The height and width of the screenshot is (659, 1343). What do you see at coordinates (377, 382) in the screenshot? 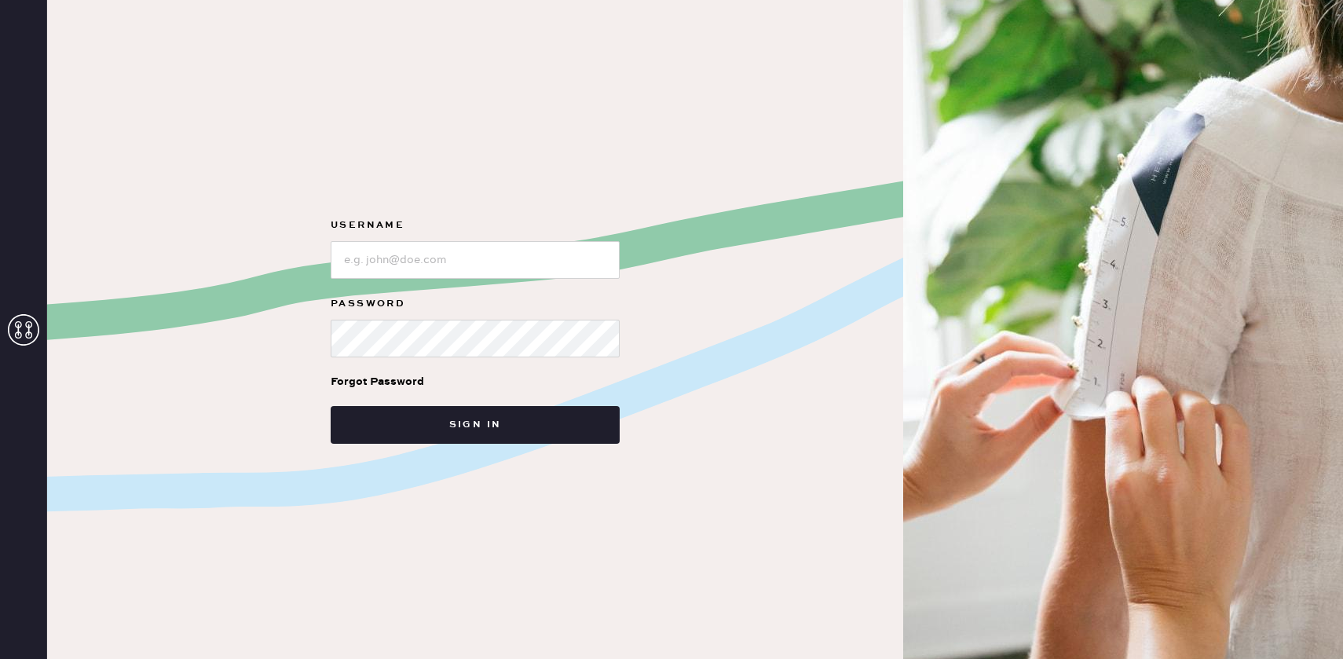
I see `div: Forgot Password` at bounding box center [377, 382].